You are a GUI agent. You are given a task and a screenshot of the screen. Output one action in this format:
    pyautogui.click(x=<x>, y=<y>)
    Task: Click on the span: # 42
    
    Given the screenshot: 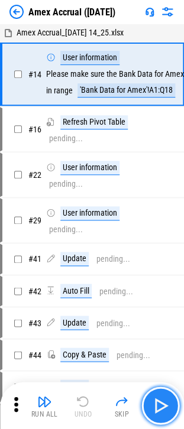 What is the action you would take?
    pyautogui.click(x=35, y=291)
    